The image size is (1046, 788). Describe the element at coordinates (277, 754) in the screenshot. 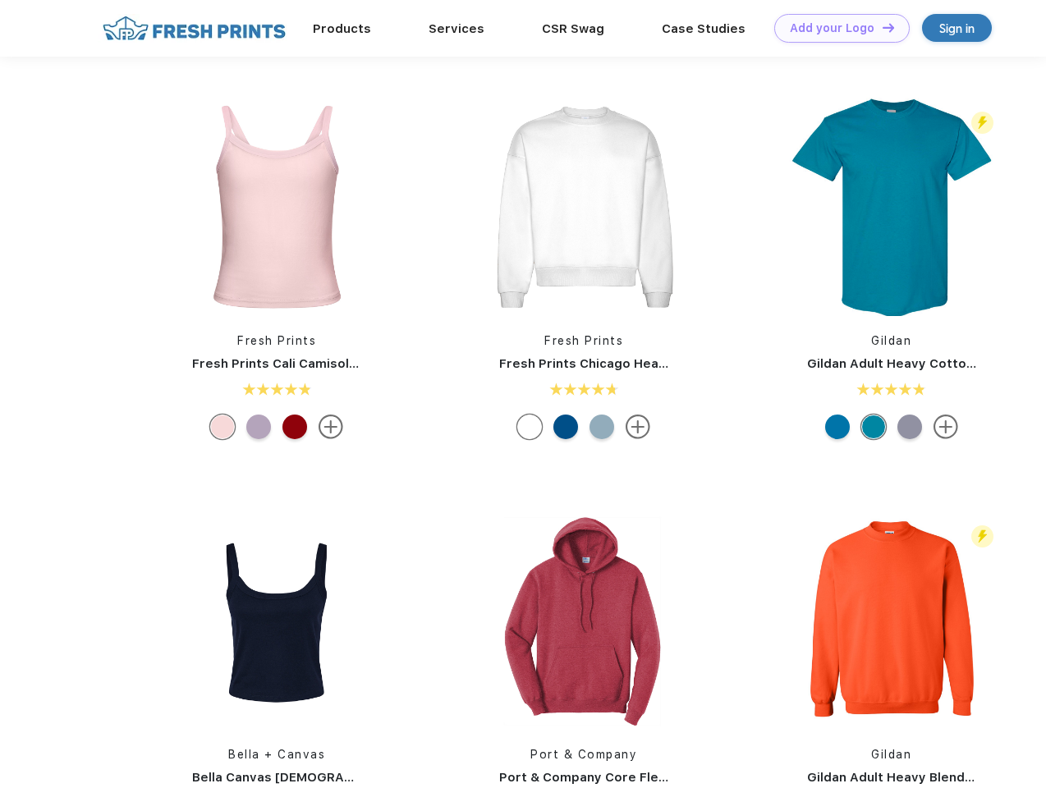

I see `a: Bella + Canvas` at that location.